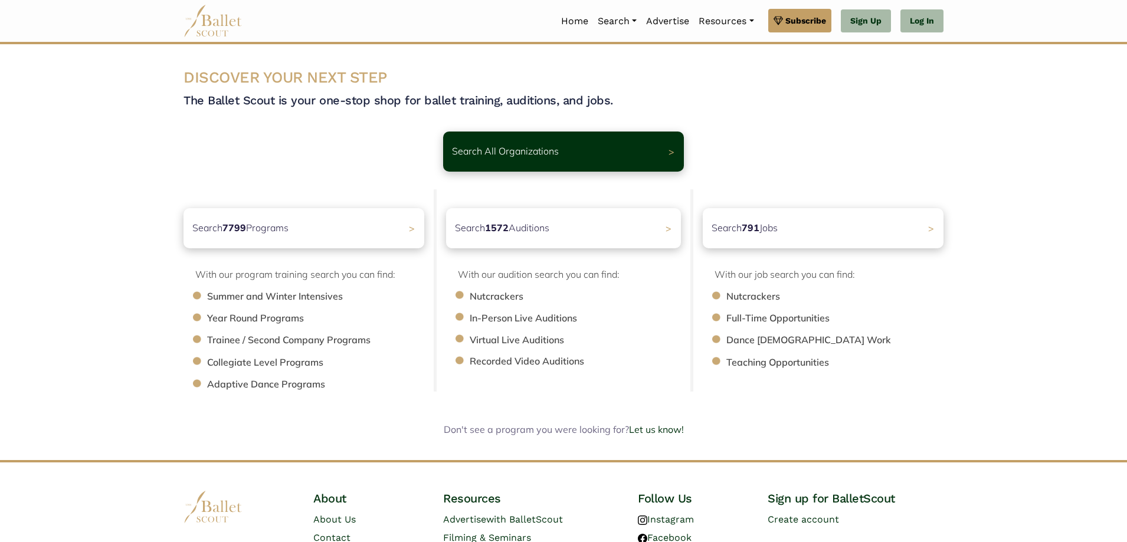 This screenshot has width=1127, height=542. What do you see at coordinates (563, 78) in the screenshot?
I see `h3: DISCOVER YOUR NEXT STEP` at bounding box center [563, 78].